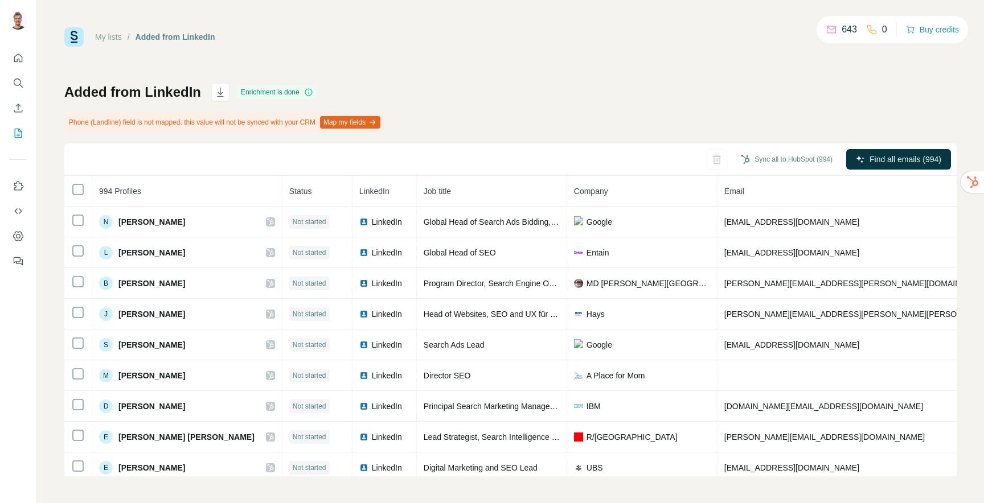 Image resolution: width=984 pixels, height=503 pixels. What do you see at coordinates (108, 37) in the screenshot?
I see `a: My lists` at bounding box center [108, 37].